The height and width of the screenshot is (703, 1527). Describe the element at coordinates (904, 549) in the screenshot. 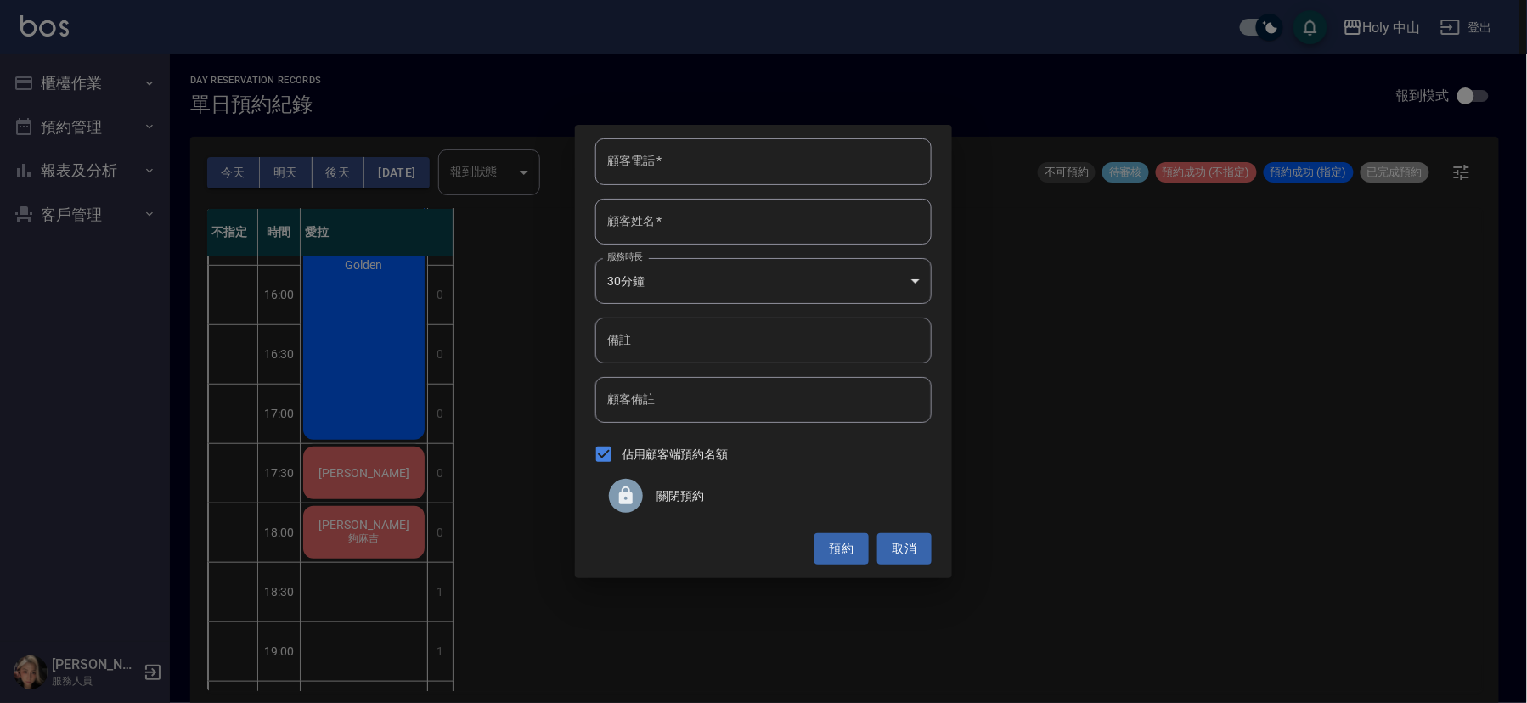

I see `button: 取消` at that location.